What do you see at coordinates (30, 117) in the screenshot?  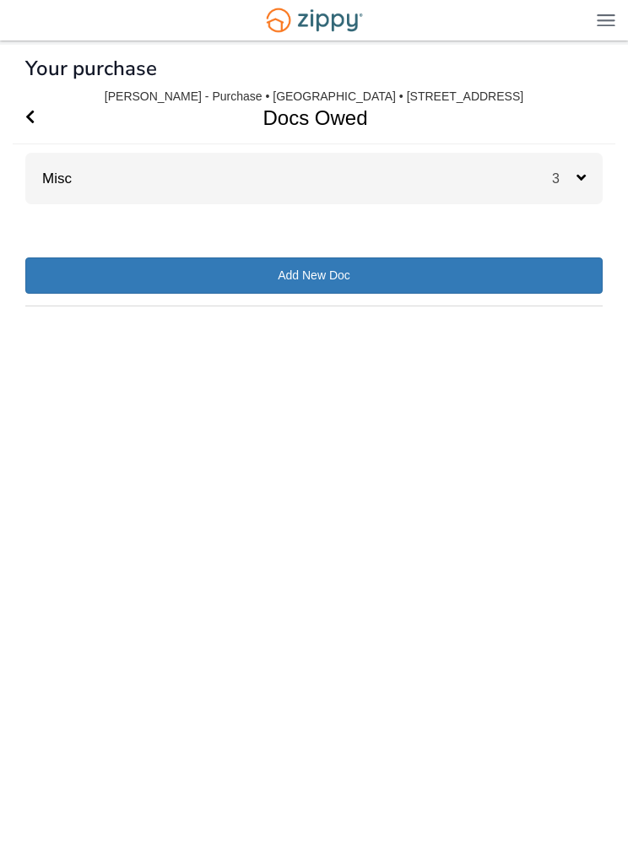 I see `a: Go Back` at bounding box center [30, 117].